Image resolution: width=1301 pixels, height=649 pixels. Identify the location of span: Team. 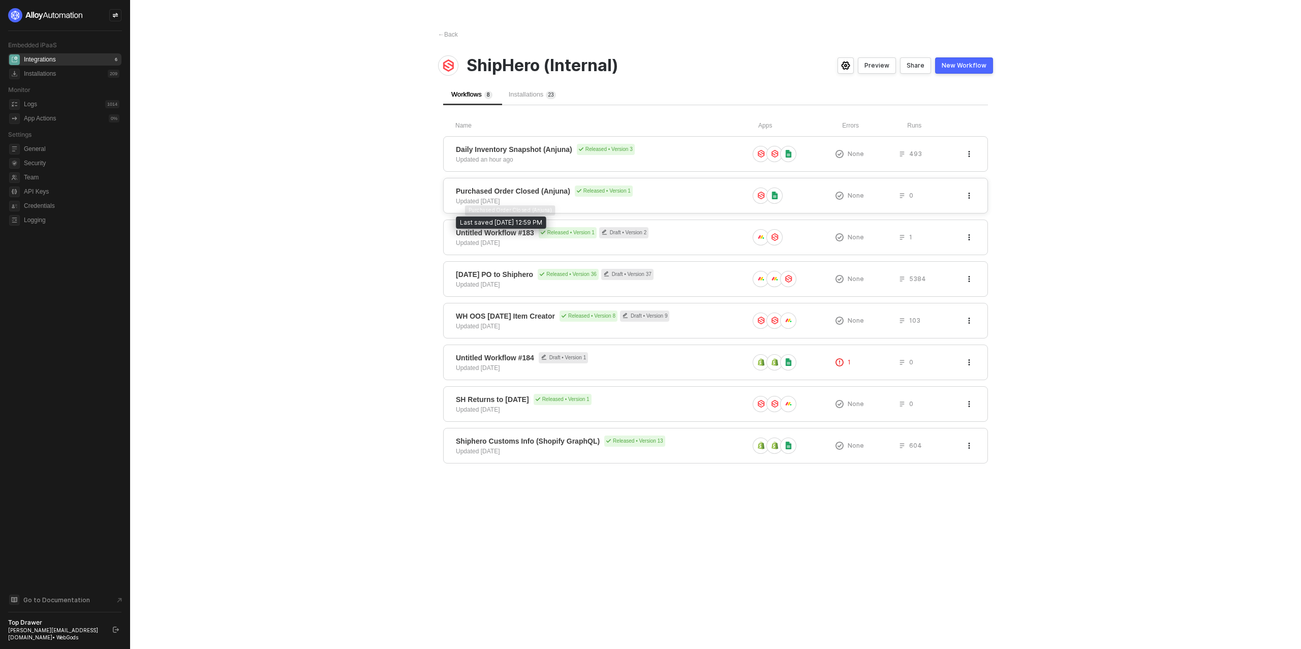
(72, 177).